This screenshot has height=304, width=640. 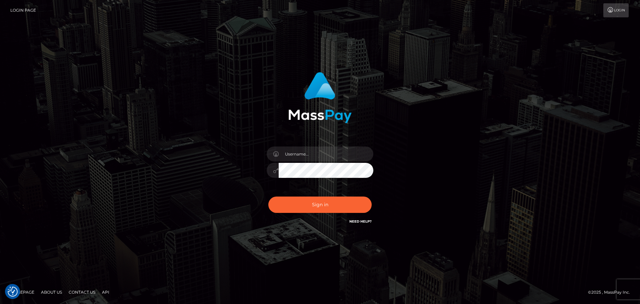 I want to click on img: Revisit consent button, so click(x=13, y=291).